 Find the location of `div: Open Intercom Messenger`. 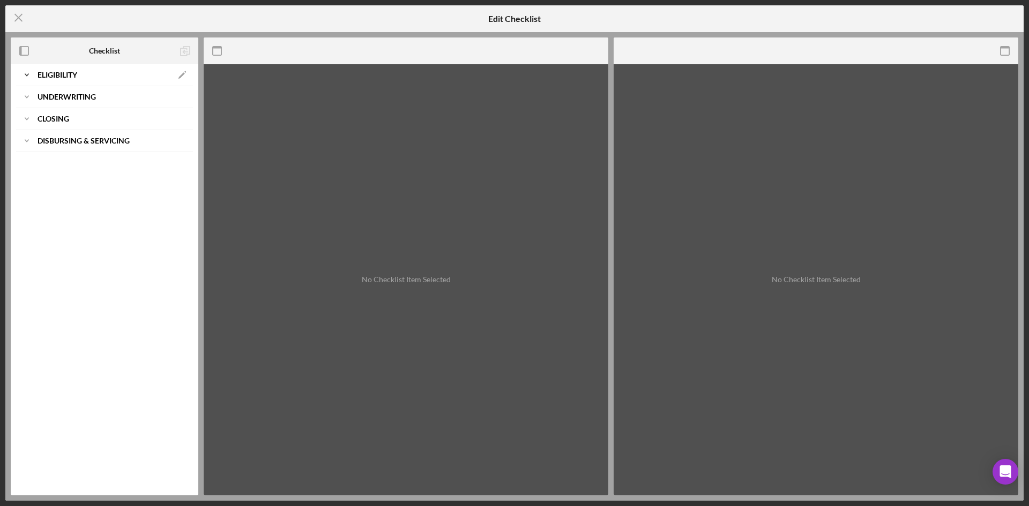

div: Open Intercom Messenger is located at coordinates (1005, 472).